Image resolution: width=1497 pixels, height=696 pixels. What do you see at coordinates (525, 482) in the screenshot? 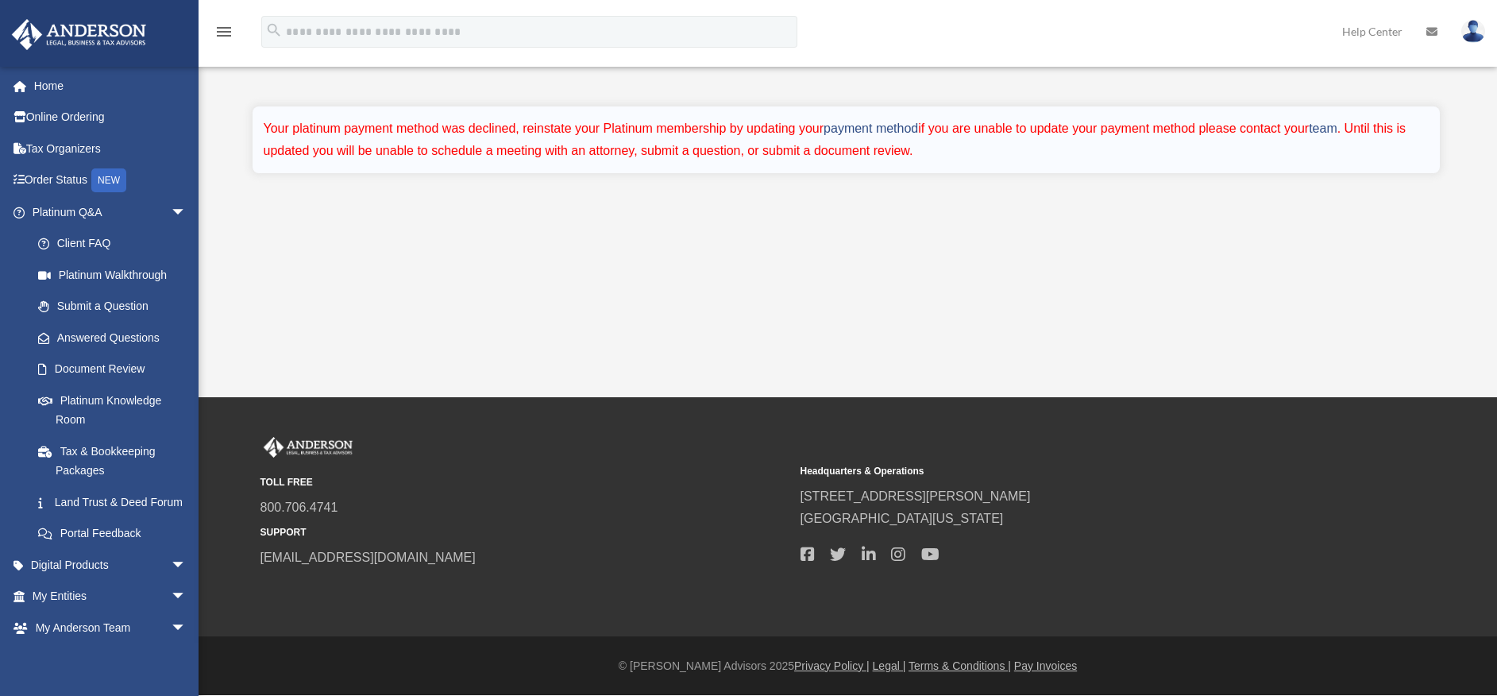
I see `small: TOLL FREE` at bounding box center [525, 482].